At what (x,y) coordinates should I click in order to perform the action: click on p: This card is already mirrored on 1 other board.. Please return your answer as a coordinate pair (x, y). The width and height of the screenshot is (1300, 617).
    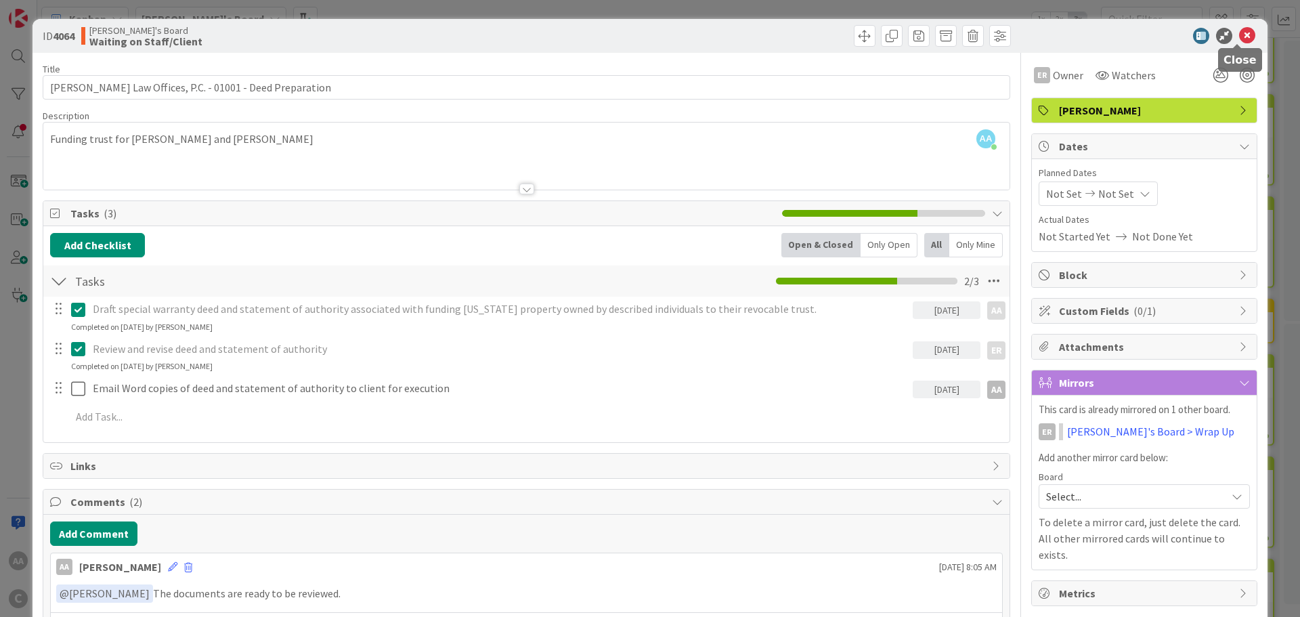
    Looking at the image, I should click on (1144, 410).